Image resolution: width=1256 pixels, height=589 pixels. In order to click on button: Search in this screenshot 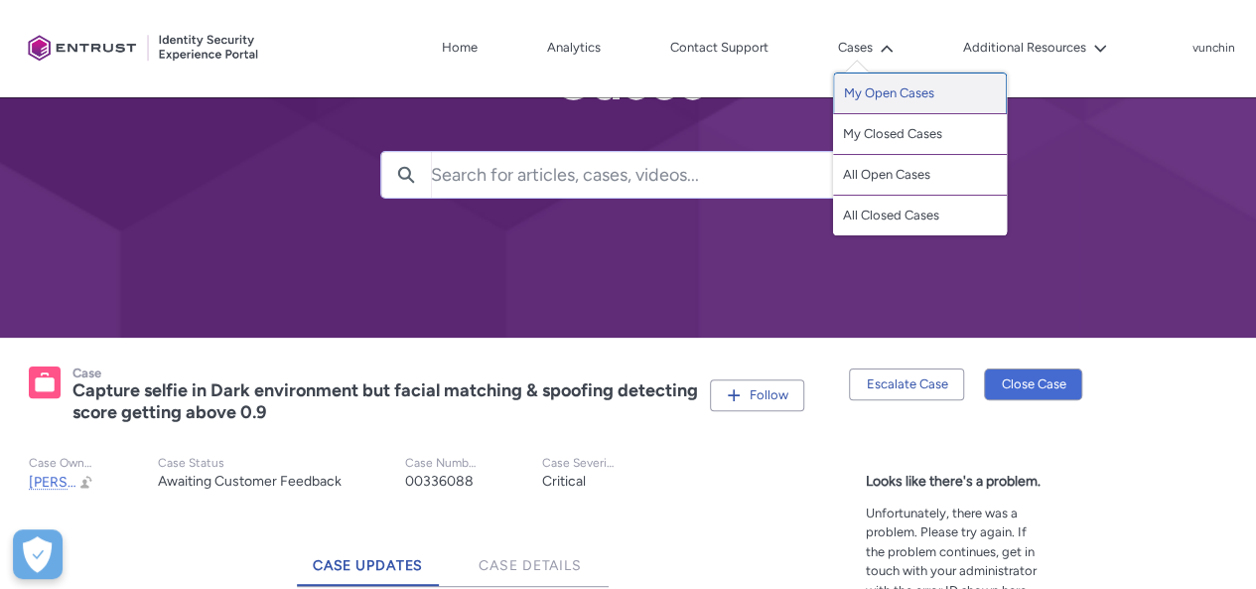, I will do `click(406, 175)`.